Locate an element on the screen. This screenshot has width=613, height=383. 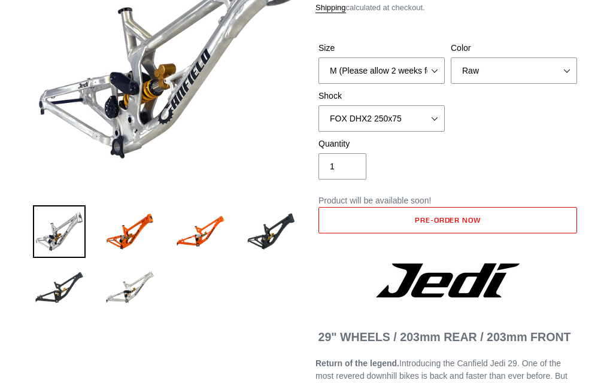
button: Add to cart is located at coordinates (448, 220).